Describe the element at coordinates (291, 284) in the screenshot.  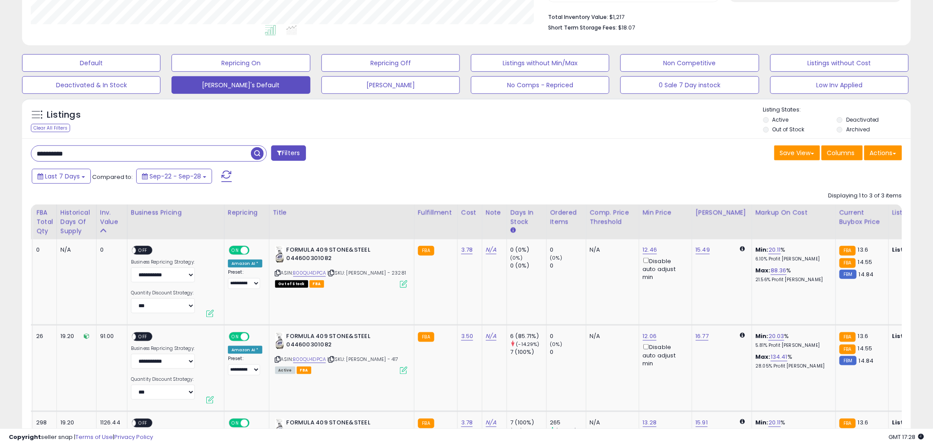
I see `span: All listings that are currently out of stock and unavailable for purchase on Amazon` at that location.